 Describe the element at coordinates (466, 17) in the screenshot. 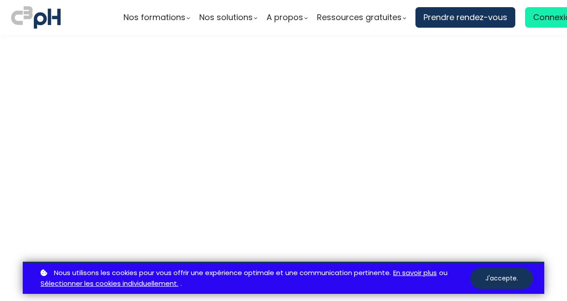

I see `span: Prendre rendez-vous` at that location.